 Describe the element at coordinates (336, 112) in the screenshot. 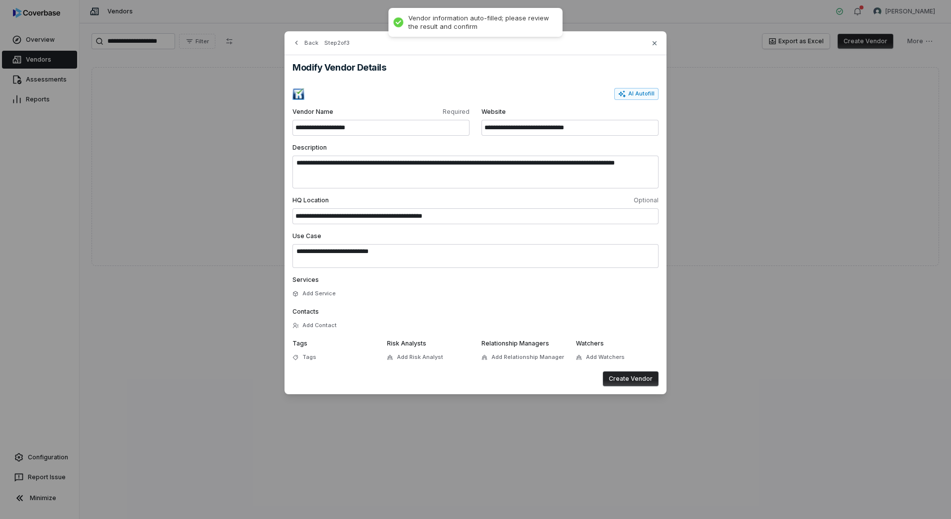

I see `span: Vendor Name` at that location.